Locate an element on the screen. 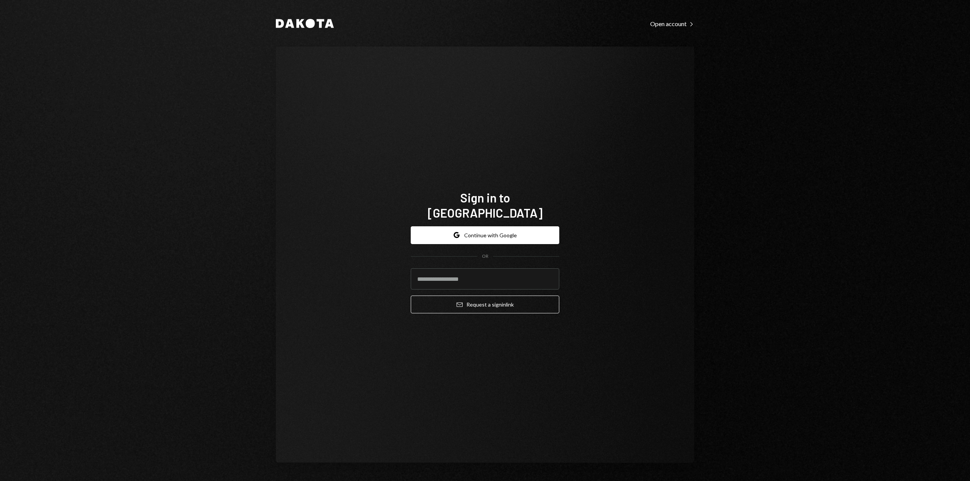 The width and height of the screenshot is (970, 481). button: Request a signinlink is located at coordinates (485, 305).